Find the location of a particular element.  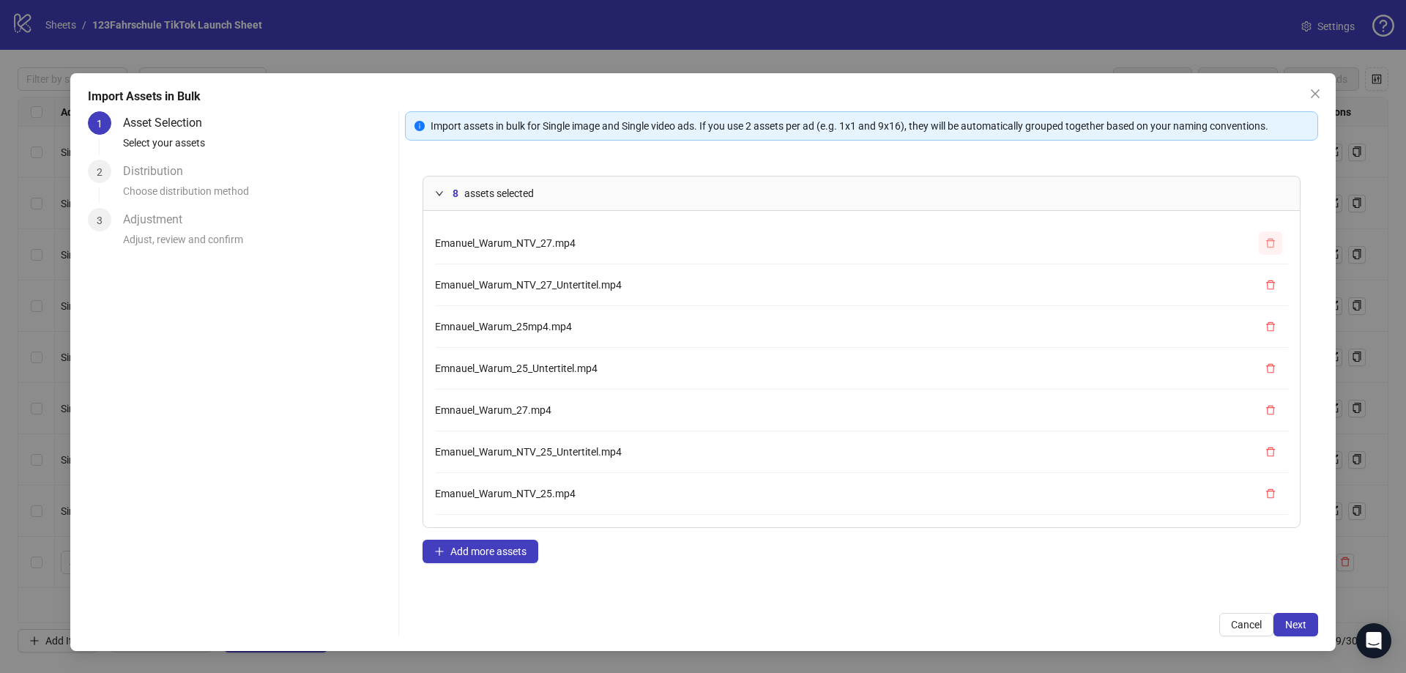

div: Open Intercom Messenger is located at coordinates (1374, 641).